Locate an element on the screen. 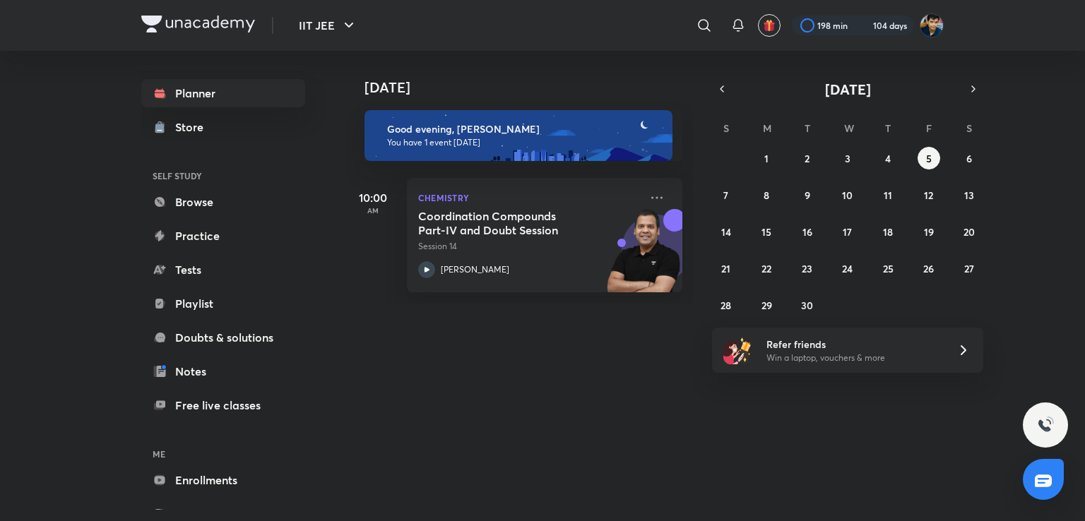  abbr: September 19, 2025 is located at coordinates (929, 232).